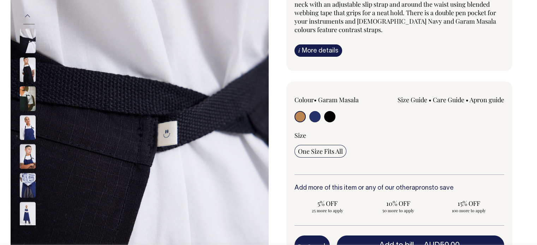  What do you see at coordinates (412, 100) in the screenshot?
I see `a: Size Guide` at bounding box center [412, 100].